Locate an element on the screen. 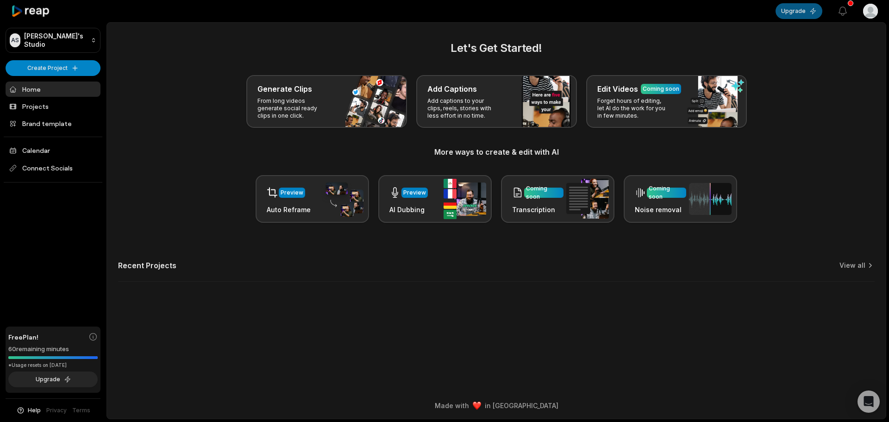 The height and width of the screenshot is (422, 889). h2: Recent Projects is located at coordinates (147, 265).